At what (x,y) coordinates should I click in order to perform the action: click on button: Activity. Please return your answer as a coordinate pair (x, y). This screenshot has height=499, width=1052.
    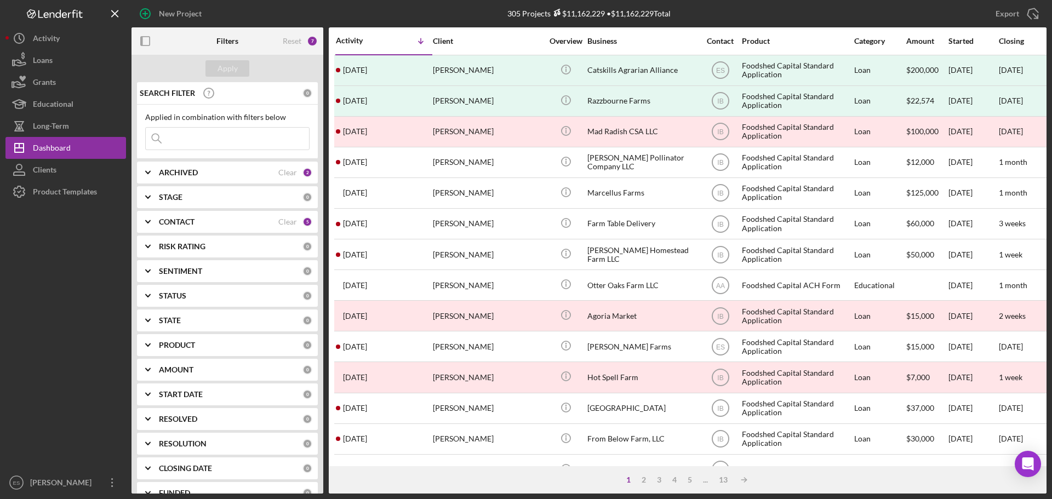
    Looking at the image, I should click on (66, 38).